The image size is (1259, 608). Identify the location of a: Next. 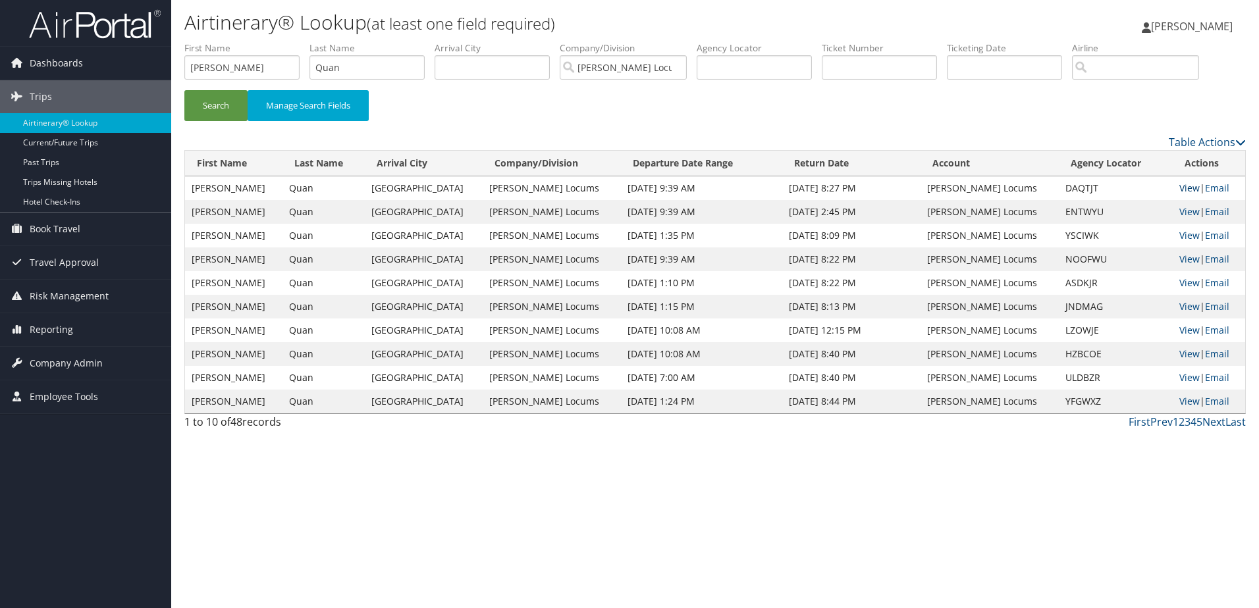
(1213, 422).